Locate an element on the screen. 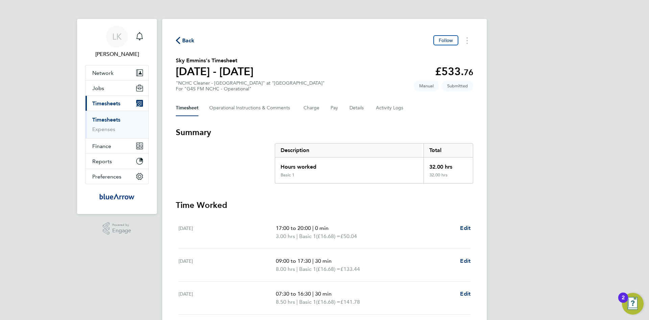 The height and width of the screenshot is (320, 649). button: Details is located at coordinates (358, 108).